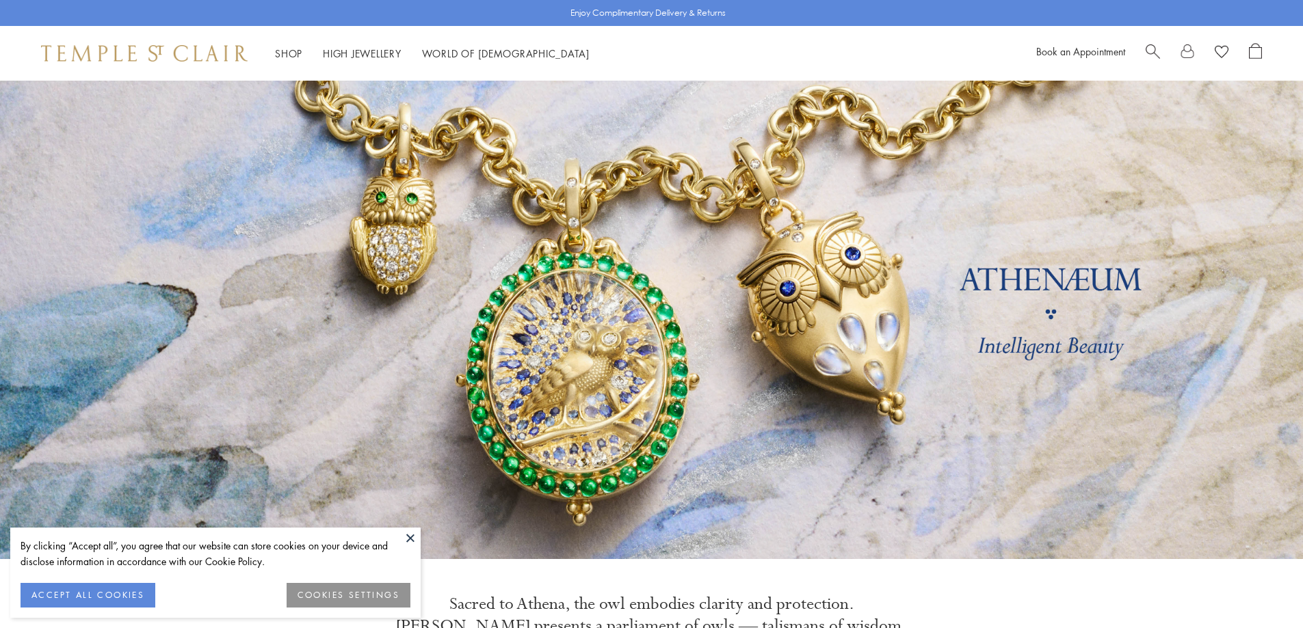 The image size is (1303, 628). I want to click on p: Enjoy Complimentary Delivery & Returns, so click(648, 13).